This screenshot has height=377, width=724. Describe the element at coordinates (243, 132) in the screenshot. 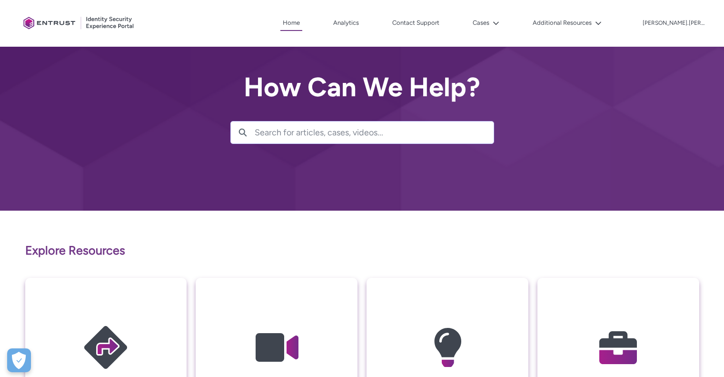

I see `button: Search` at that location.